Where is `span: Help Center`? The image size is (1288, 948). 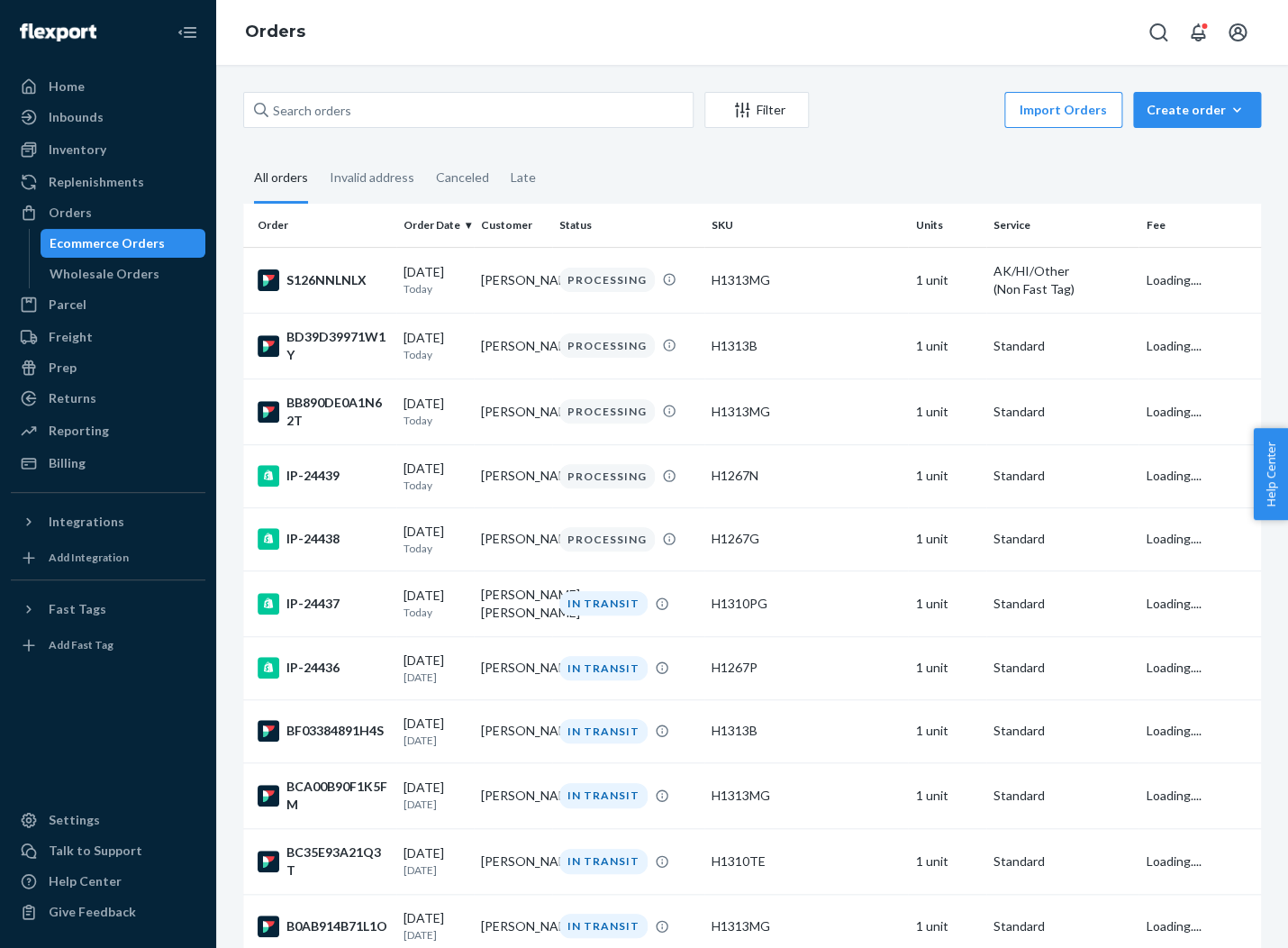 span: Help Center is located at coordinates (1269, 474).